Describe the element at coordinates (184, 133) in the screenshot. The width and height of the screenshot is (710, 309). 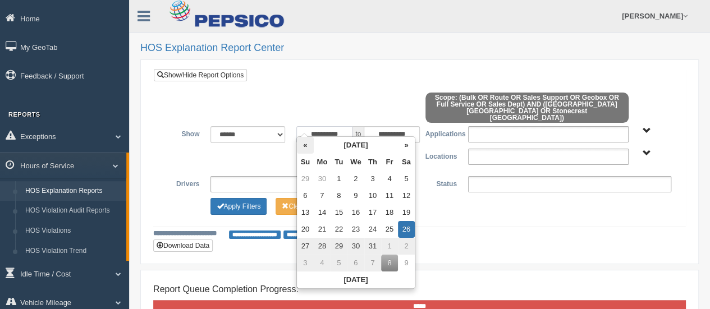
I see `label: Show` at that location.